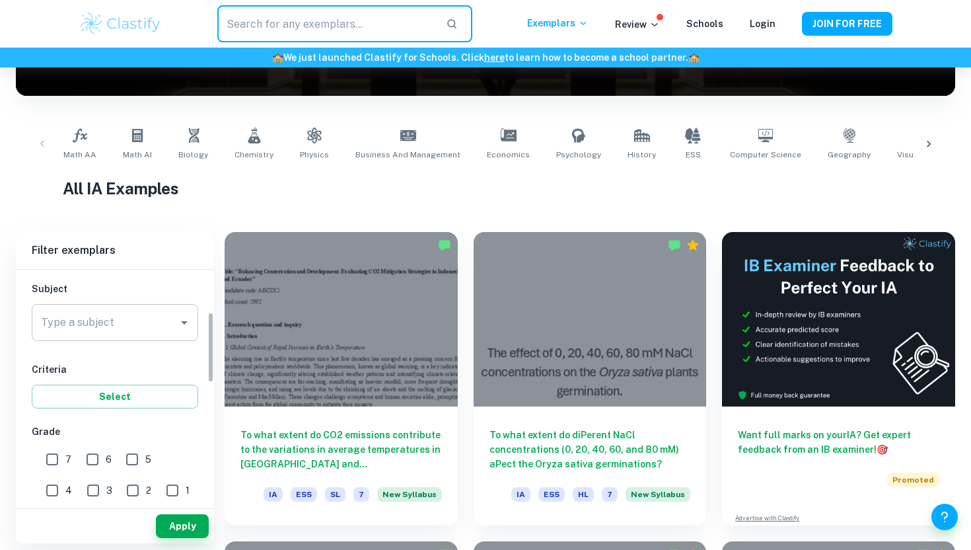  What do you see at coordinates (839, 319) in the screenshot?
I see `img: Thumbnail` at bounding box center [839, 319].